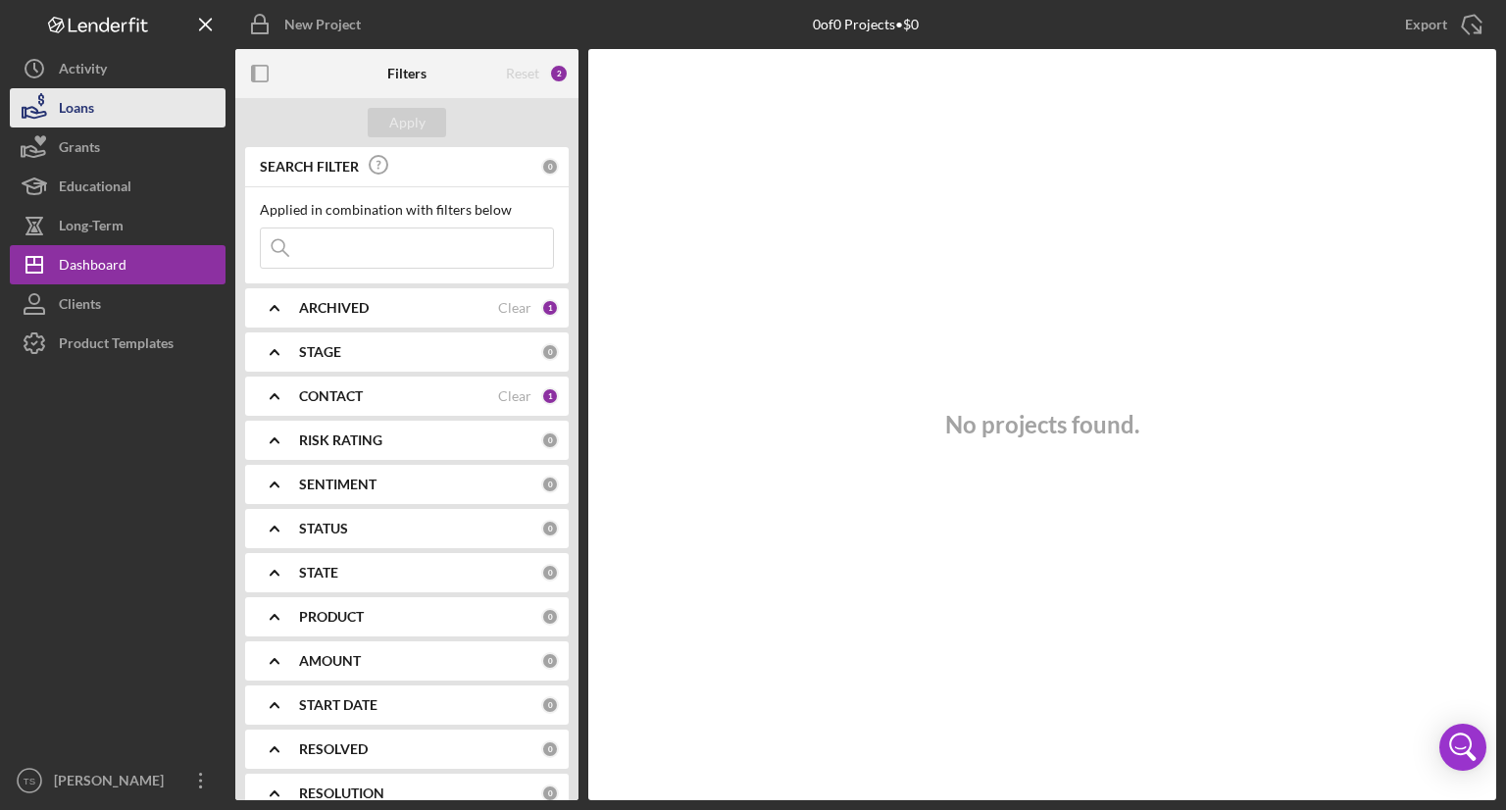  I want to click on b: SENTIMENT, so click(337, 484).